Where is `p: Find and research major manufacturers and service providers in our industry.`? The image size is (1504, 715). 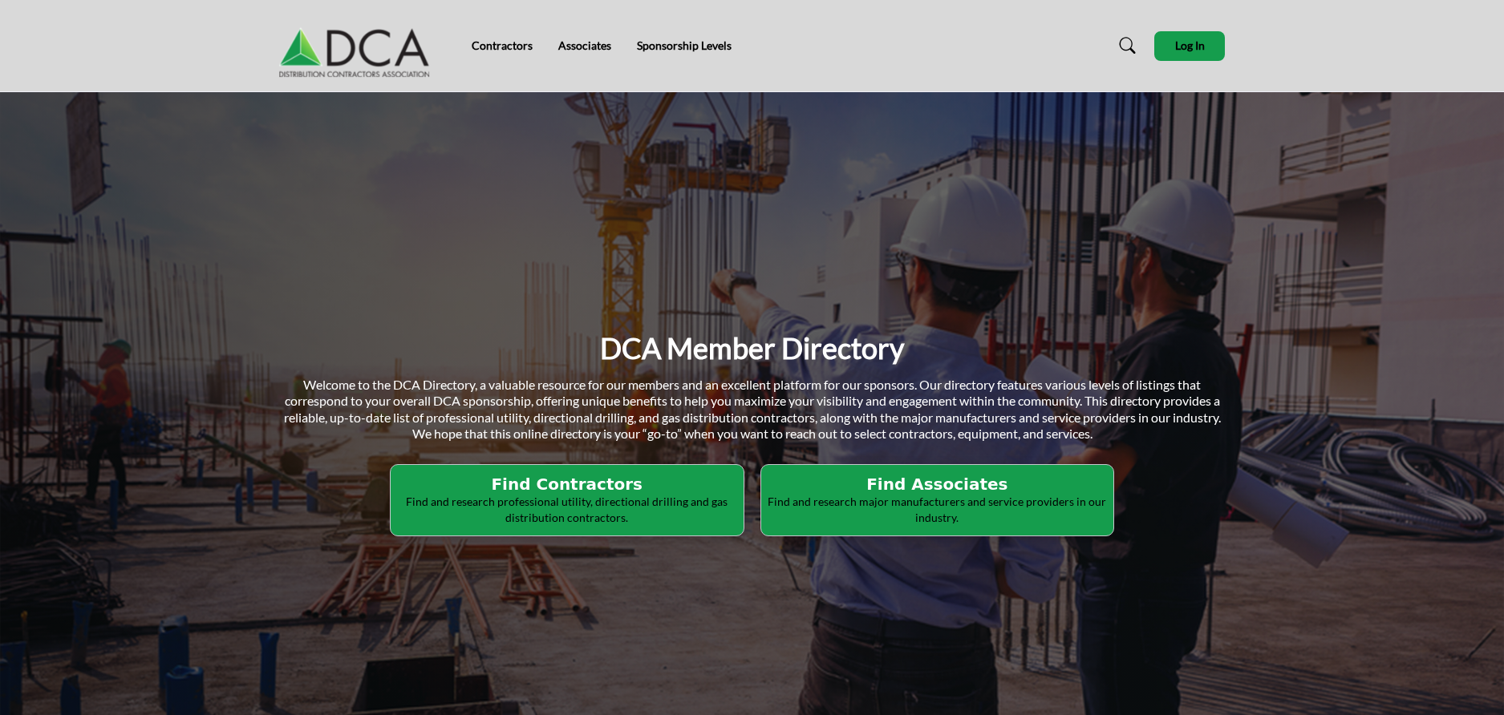 p: Find and research major manufacturers and service providers in our industry. is located at coordinates (938, 509).